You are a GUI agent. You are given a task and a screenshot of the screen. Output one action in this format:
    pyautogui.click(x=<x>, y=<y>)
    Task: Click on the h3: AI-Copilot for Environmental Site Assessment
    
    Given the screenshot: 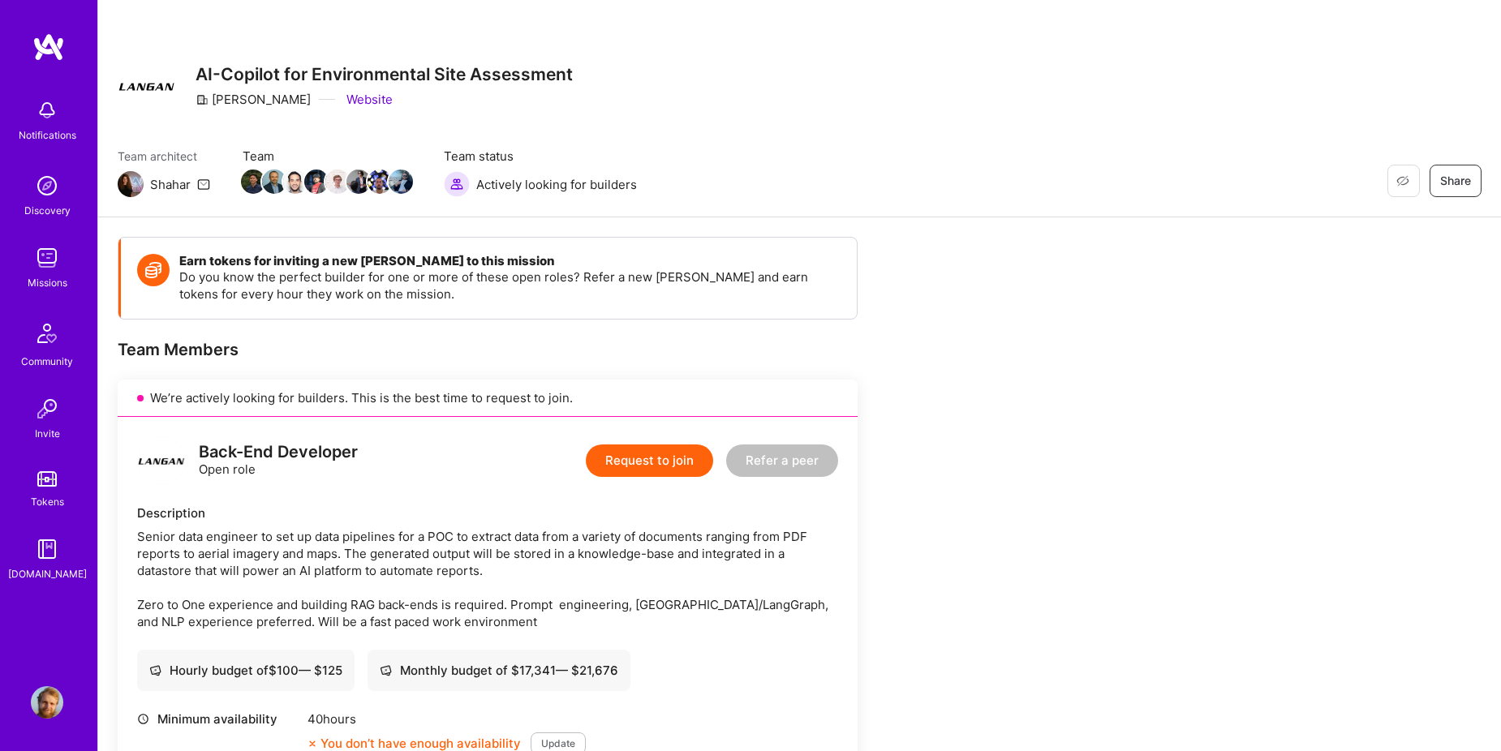 What is the action you would take?
    pyautogui.click(x=384, y=74)
    